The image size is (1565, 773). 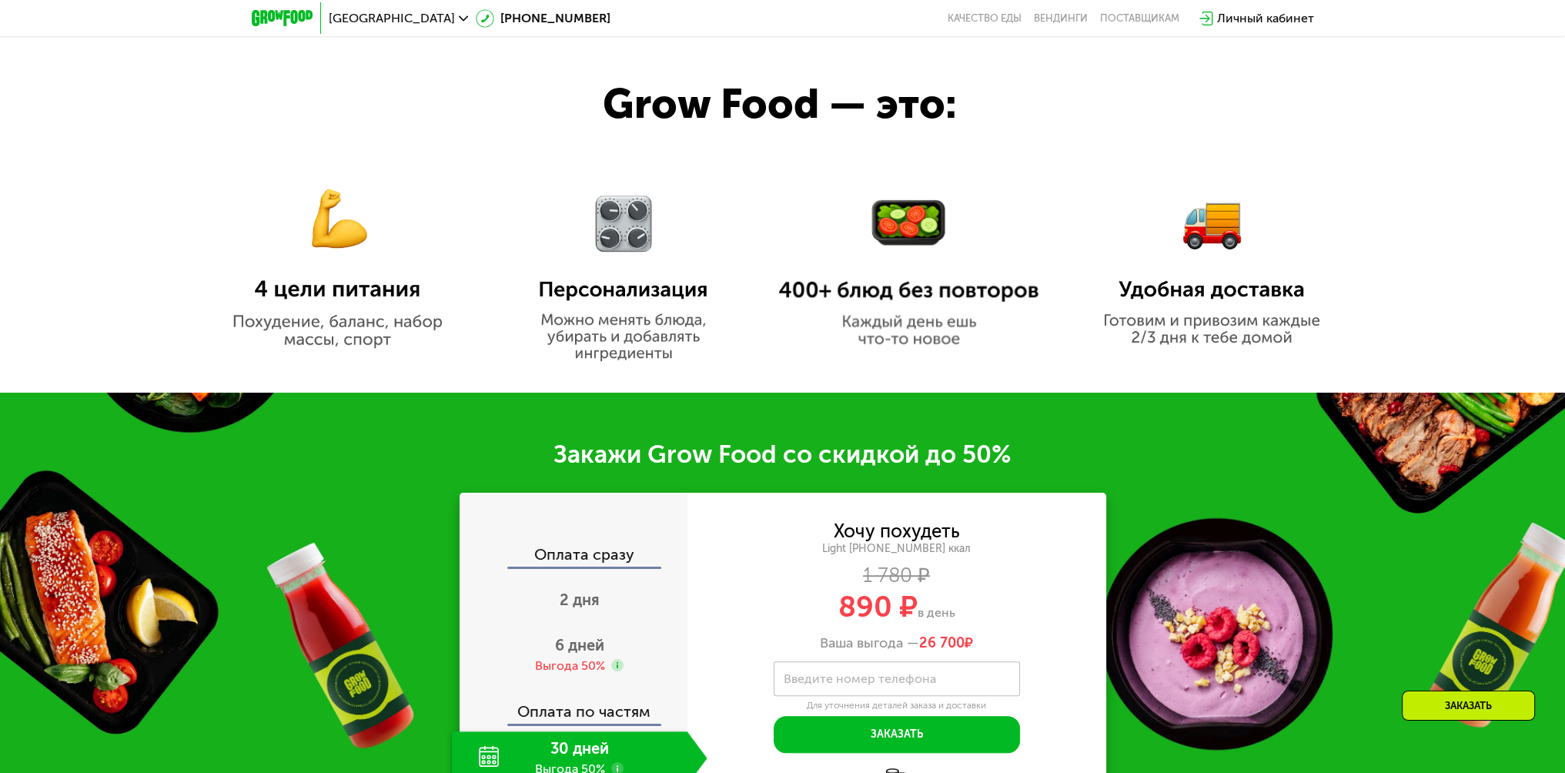 I want to click on span: в день, so click(x=936, y=612).